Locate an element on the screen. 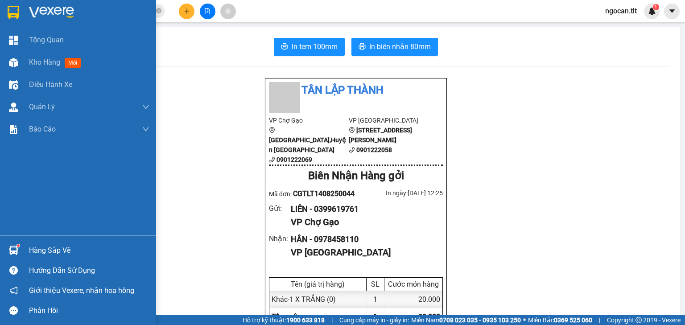 This screenshot has width=685, height=325. span: Tổng Quan is located at coordinates (46, 40).